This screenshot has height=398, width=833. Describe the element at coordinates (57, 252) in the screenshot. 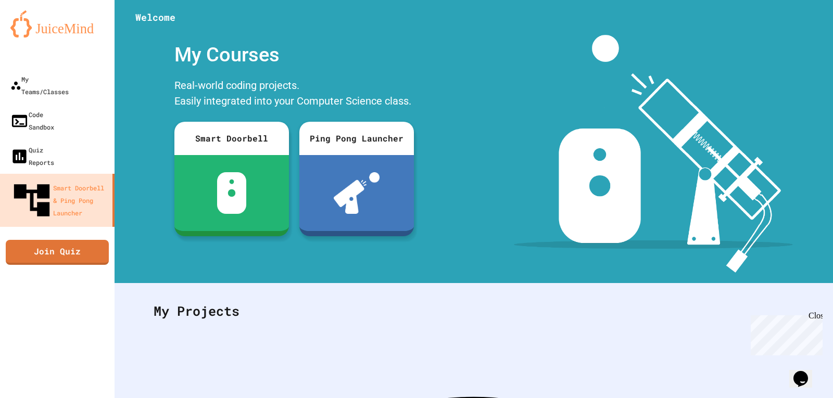

I see `a: Join Quiz` at that location.